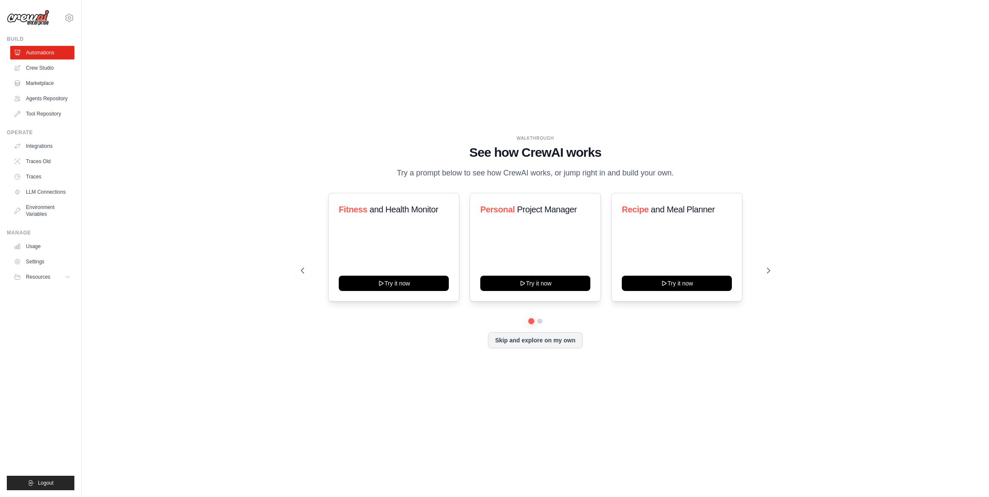  Describe the element at coordinates (40, 233) in the screenshot. I see `div: Manage` at that location.